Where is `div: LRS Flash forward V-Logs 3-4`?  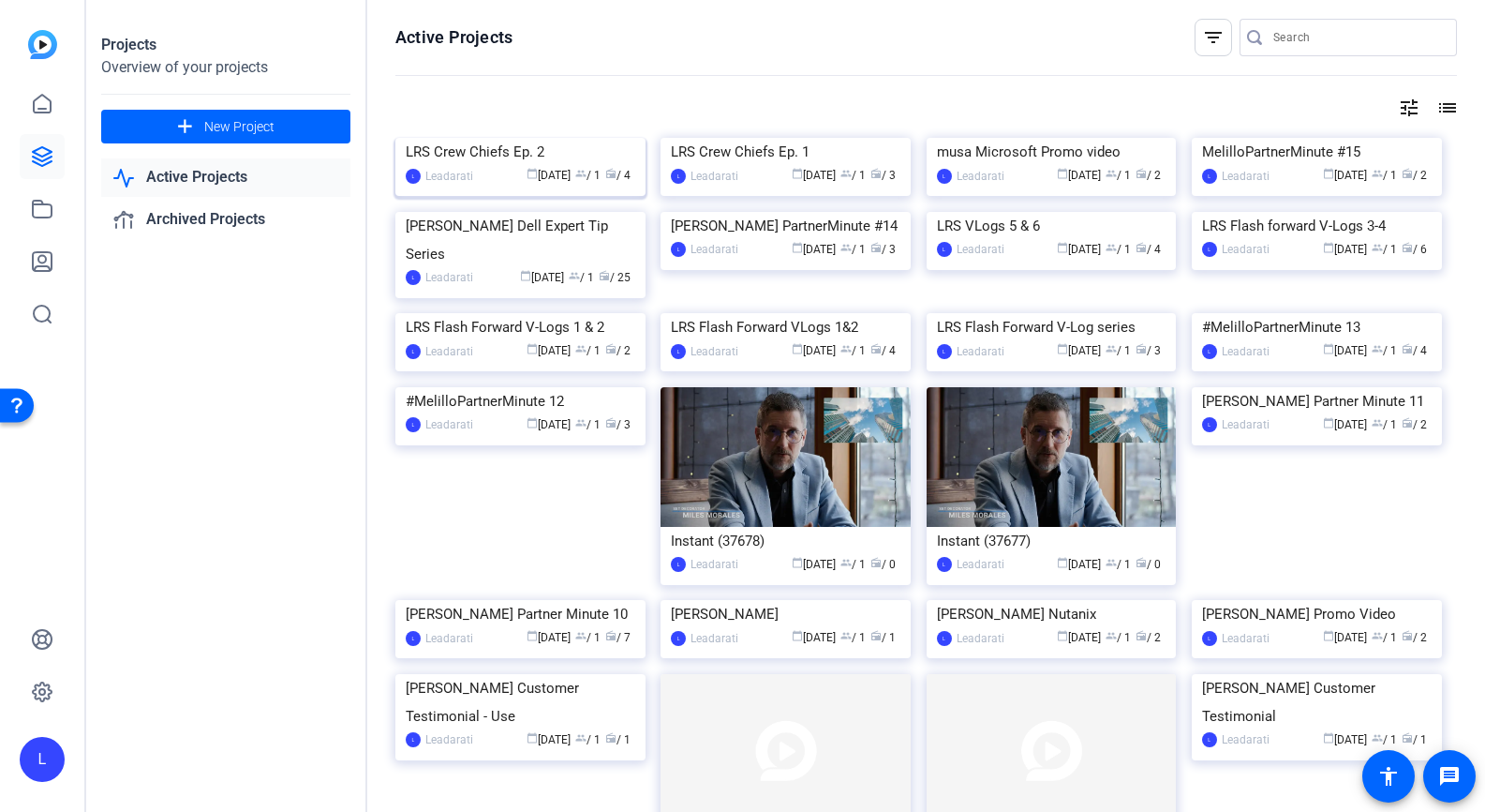 div: LRS Flash forward V-Logs 3-4 is located at coordinates (1317, 226).